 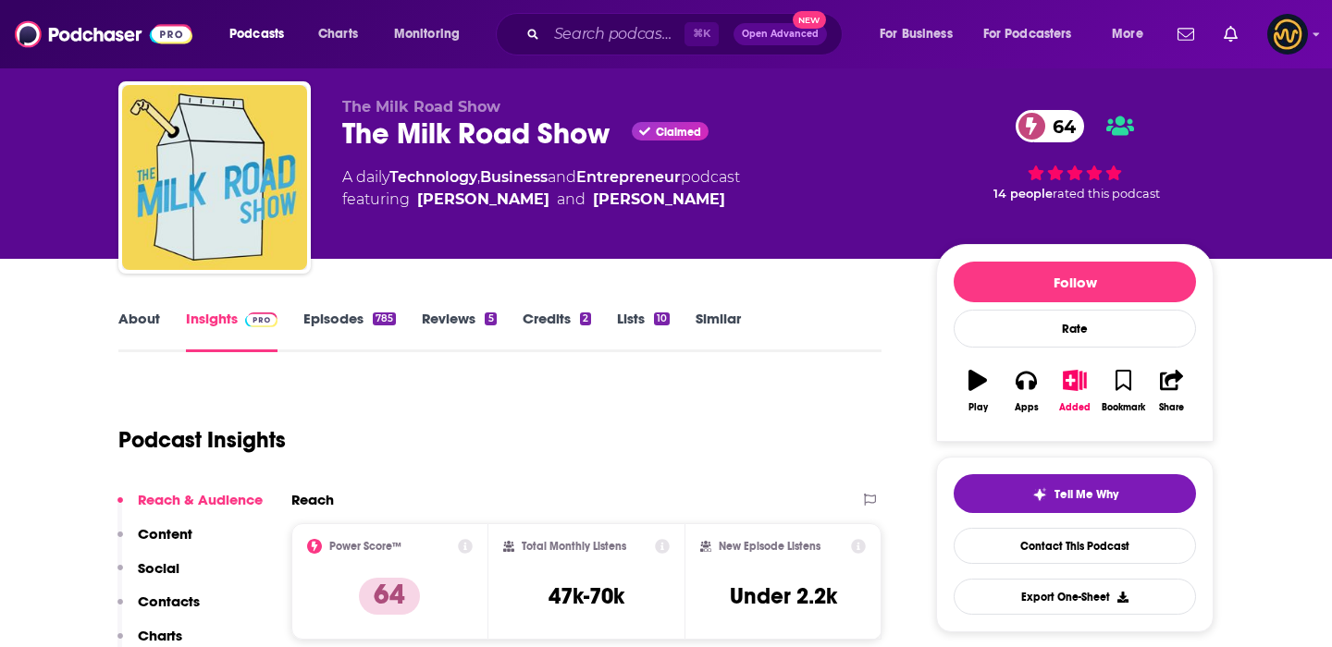 I want to click on a: 64, so click(x=1050, y=126).